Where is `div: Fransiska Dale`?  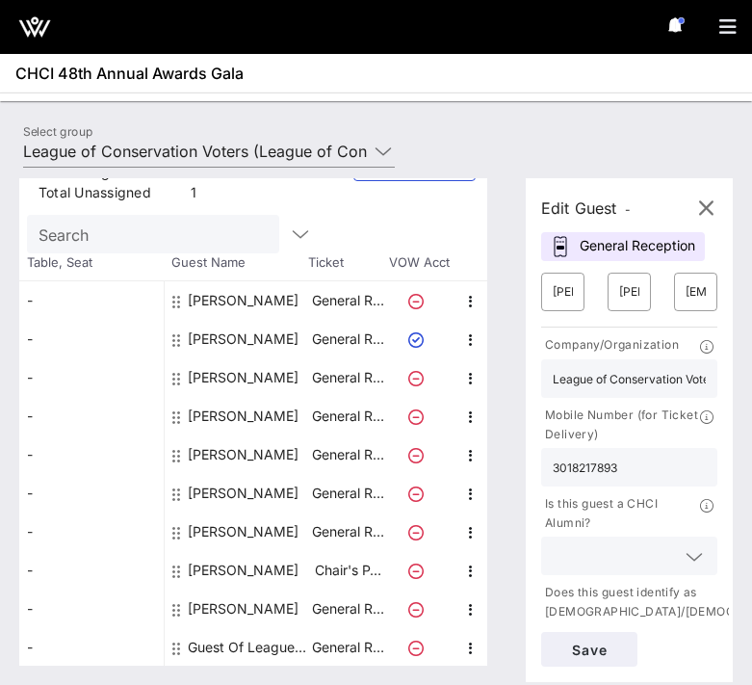
div: Fransiska Dale is located at coordinates (243, 339).